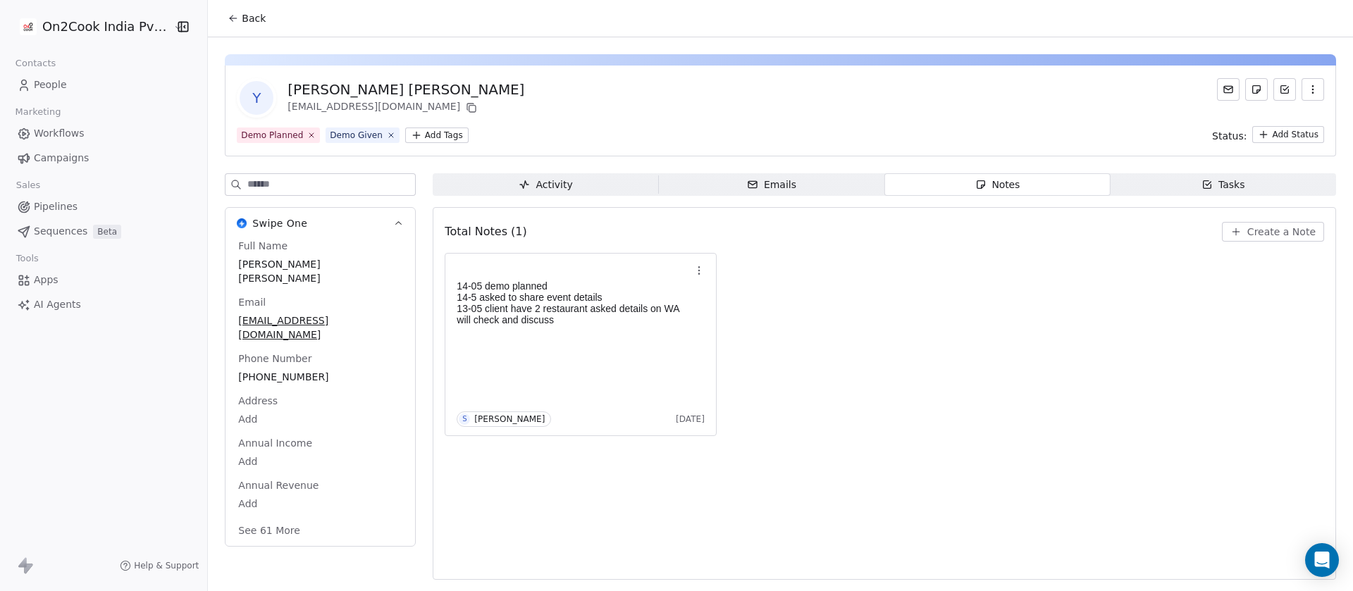 This screenshot has width=1353, height=591. Describe the element at coordinates (464, 419) in the screenshot. I see `div: S` at that location.